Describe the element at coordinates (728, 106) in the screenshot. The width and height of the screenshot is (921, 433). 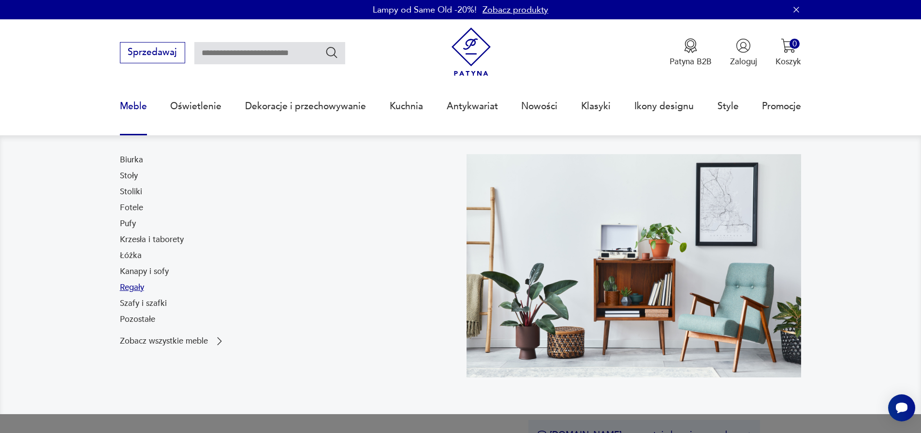
I see `a: Style` at that location.